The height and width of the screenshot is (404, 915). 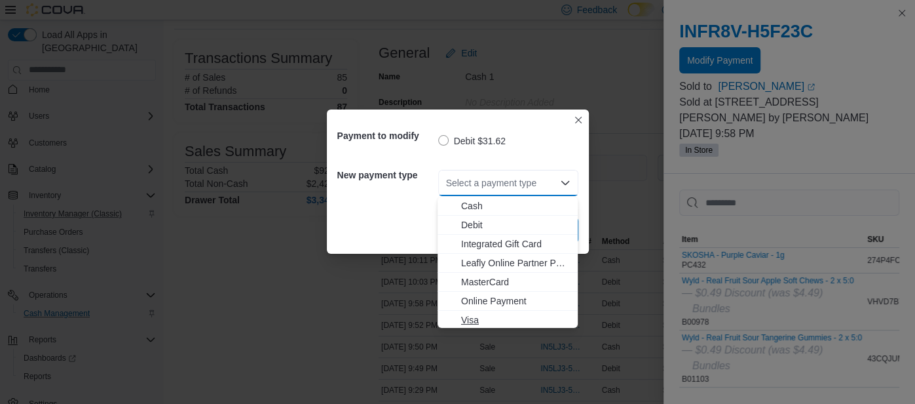 What do you see at coordinates (508, 320) in the screenshot?
I see `button: Visa` at bounding box center [508, 320].